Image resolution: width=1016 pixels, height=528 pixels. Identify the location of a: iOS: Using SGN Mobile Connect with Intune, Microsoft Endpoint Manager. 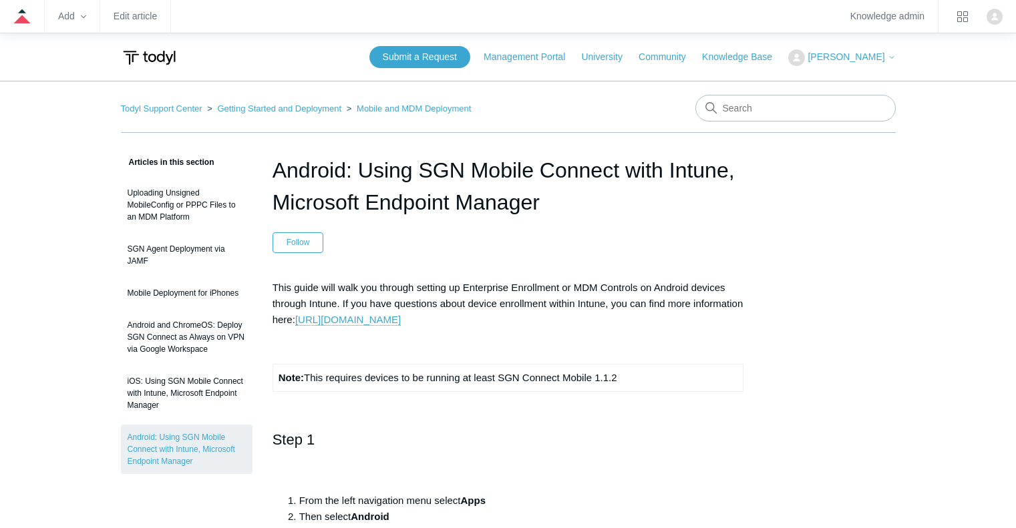
(186, 393).